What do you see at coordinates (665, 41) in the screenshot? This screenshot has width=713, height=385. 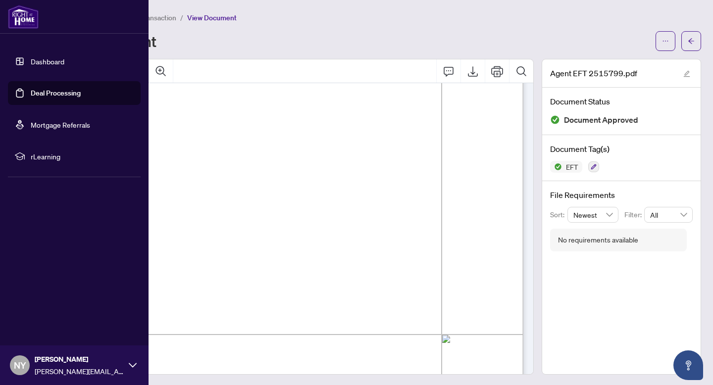 I see `span: ellipsis` at bounding box center [665, 41].